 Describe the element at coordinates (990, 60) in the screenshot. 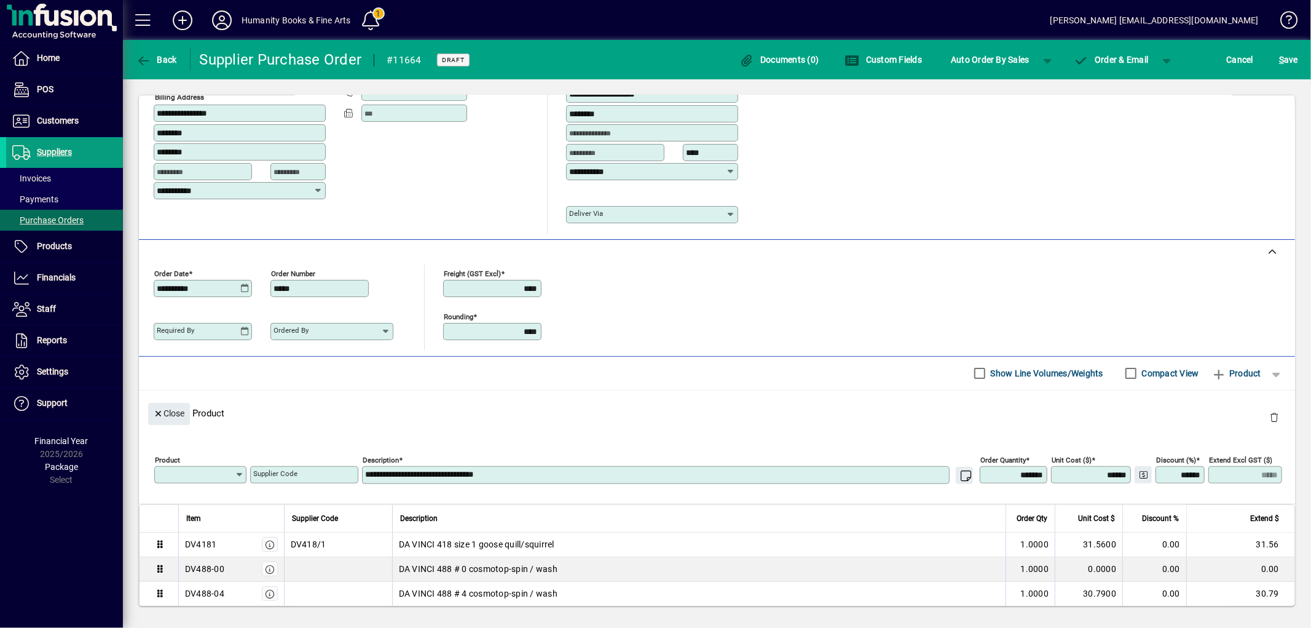

I see `button: Auto Order By Sales` at that location.